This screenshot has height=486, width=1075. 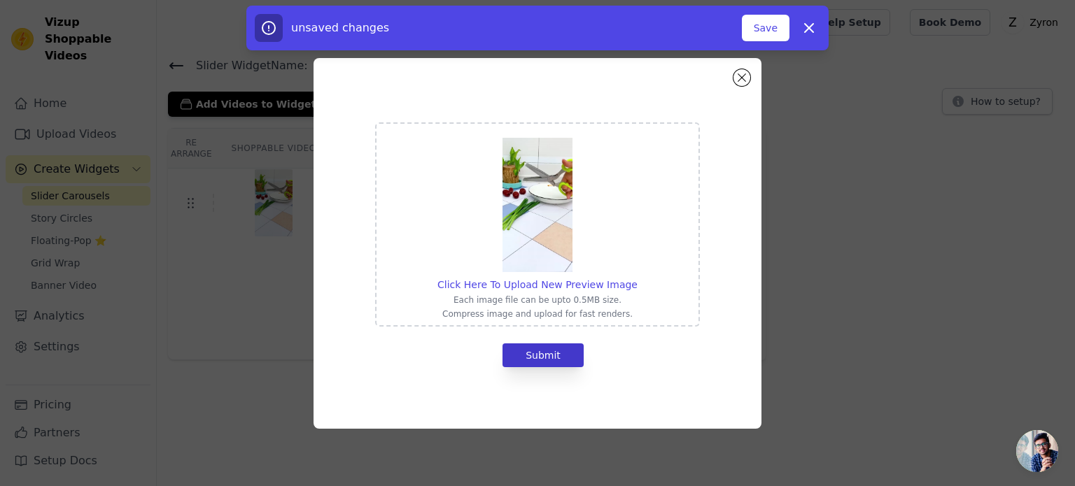 What do you see at coordinates (538, 314) in the screenshot?
I see `p: Compress image and upload for fast renders.` at bounding box center [538, 314].